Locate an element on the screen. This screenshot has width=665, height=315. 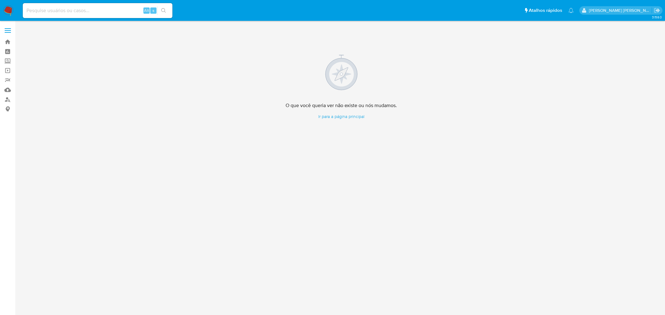
input: Pesquise usuários ou casos... is located at coordinates (98, 11).